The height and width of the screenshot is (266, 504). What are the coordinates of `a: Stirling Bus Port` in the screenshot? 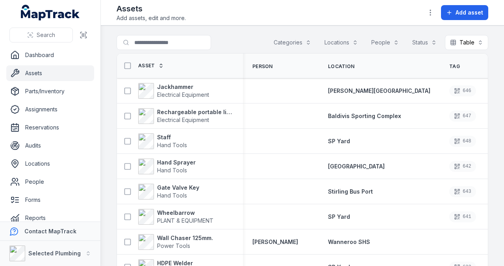 It's located at (350, 192).